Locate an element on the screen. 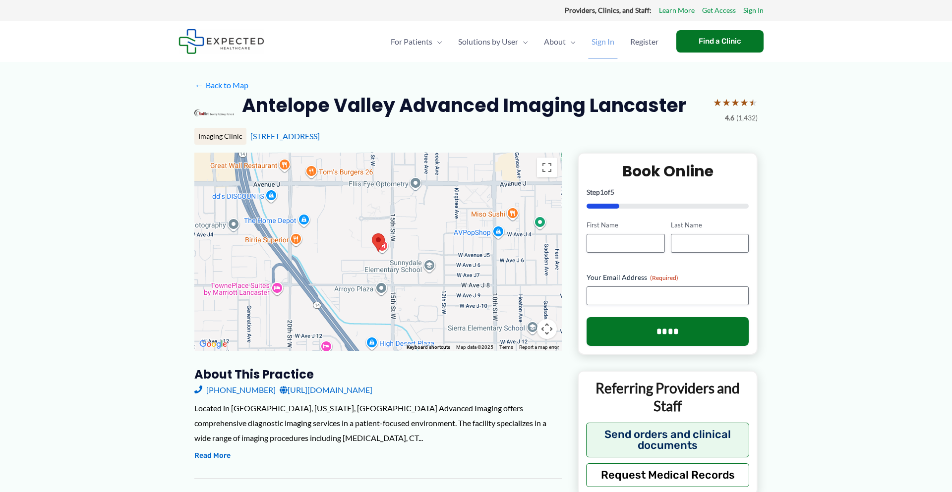 The width and height of the screenshot is (952, 492). button: Keyboard shortcuts is located at coordinates (428, 347).